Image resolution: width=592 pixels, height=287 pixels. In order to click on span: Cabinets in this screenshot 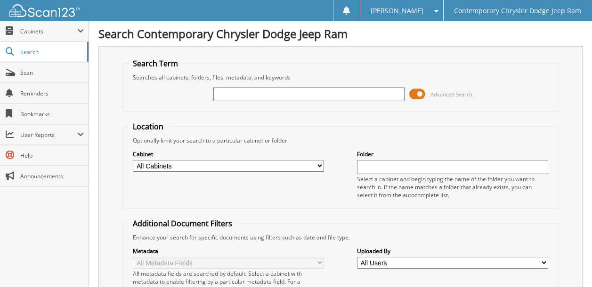, I will do `click(49, 31)`.